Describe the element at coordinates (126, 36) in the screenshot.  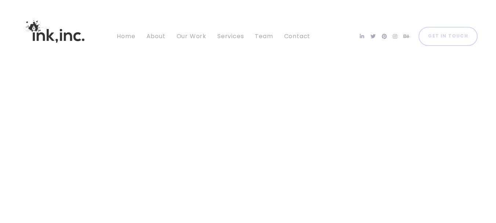
I see `span: Home` at that location.